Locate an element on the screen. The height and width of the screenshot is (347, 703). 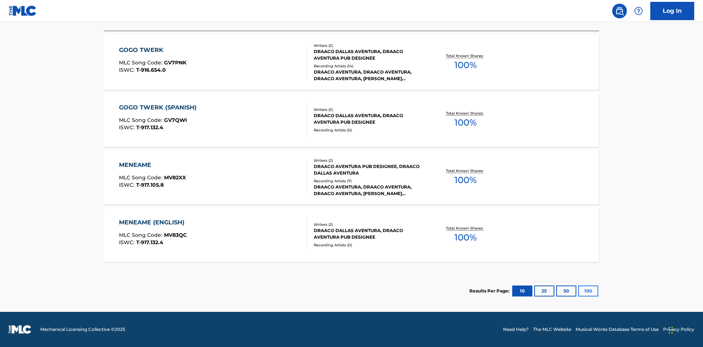
p: Results Per Page: is located at coordinates (490, 291).